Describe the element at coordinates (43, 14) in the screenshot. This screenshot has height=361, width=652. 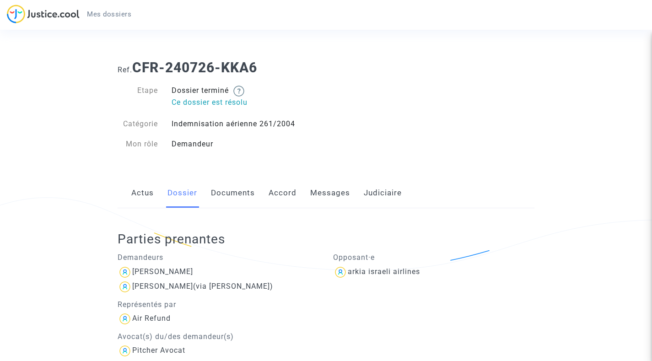
I see `img: jc-logo.svg` at that location.